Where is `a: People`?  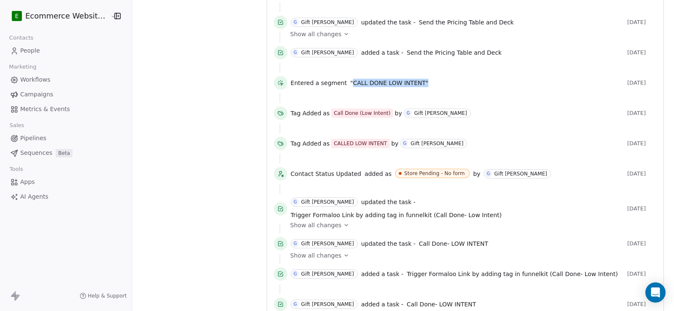 a: People is located at coordinates (66, 51).